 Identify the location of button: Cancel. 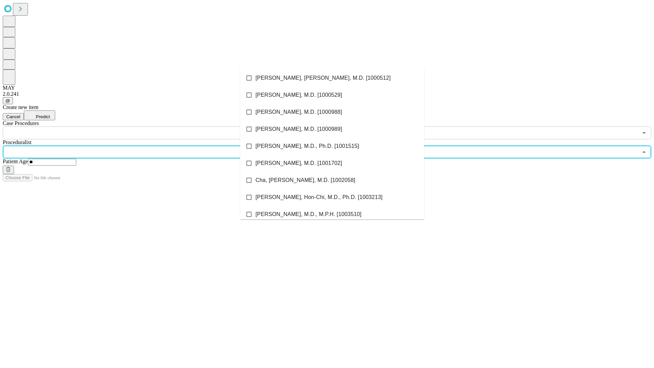
(13, 116).